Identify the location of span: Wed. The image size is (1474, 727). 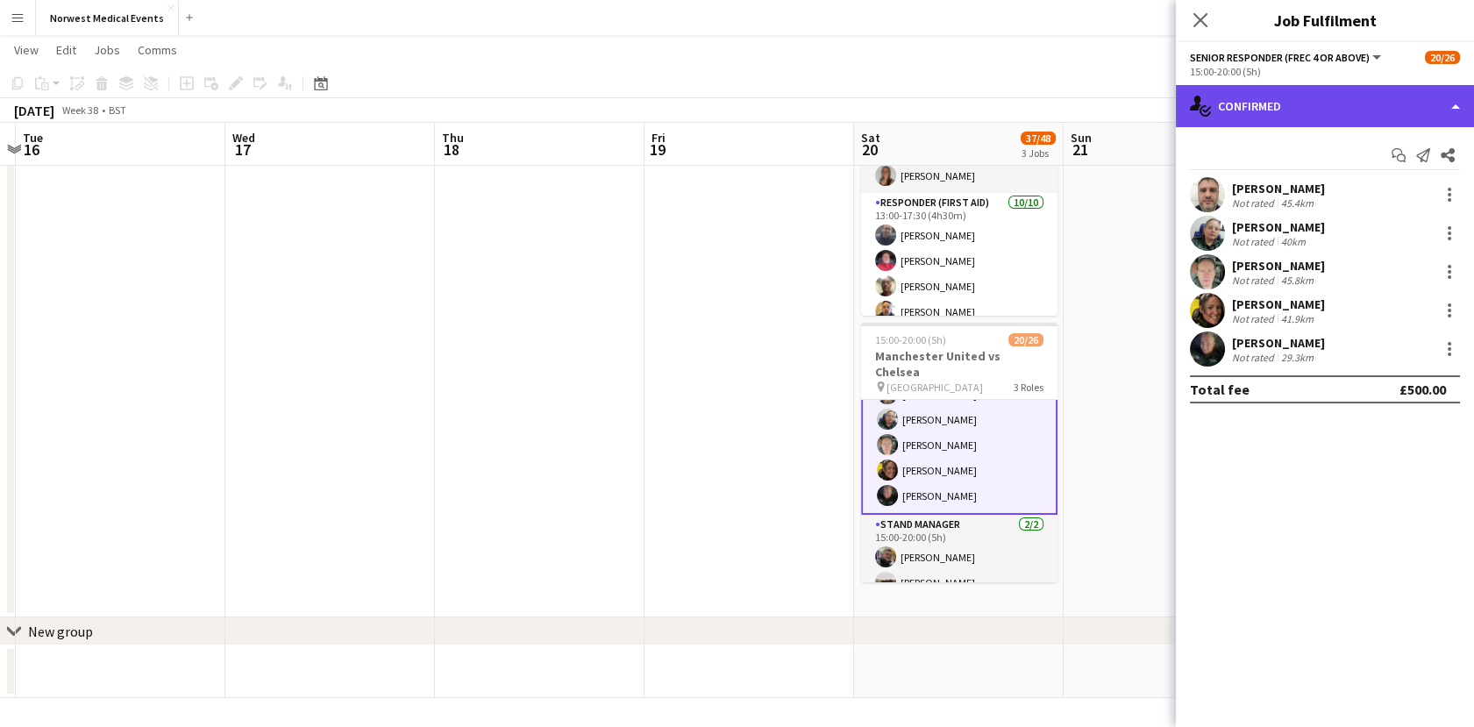
(244, 138).